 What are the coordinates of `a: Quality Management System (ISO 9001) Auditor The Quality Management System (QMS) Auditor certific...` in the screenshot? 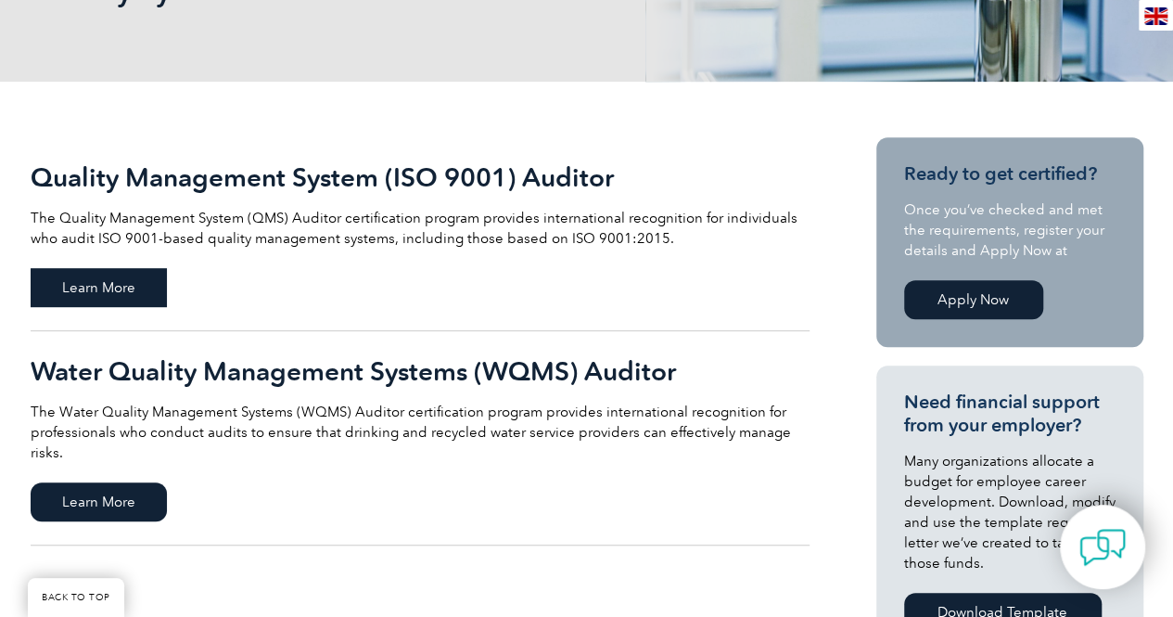 It's located at (420, 234).